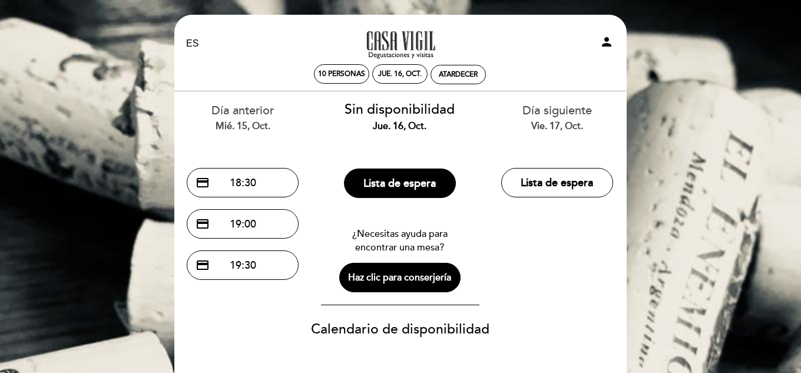 The width and height of the screenshot is (801, 373). I want to click on div: mié. 15, oct., so click(243, 126).